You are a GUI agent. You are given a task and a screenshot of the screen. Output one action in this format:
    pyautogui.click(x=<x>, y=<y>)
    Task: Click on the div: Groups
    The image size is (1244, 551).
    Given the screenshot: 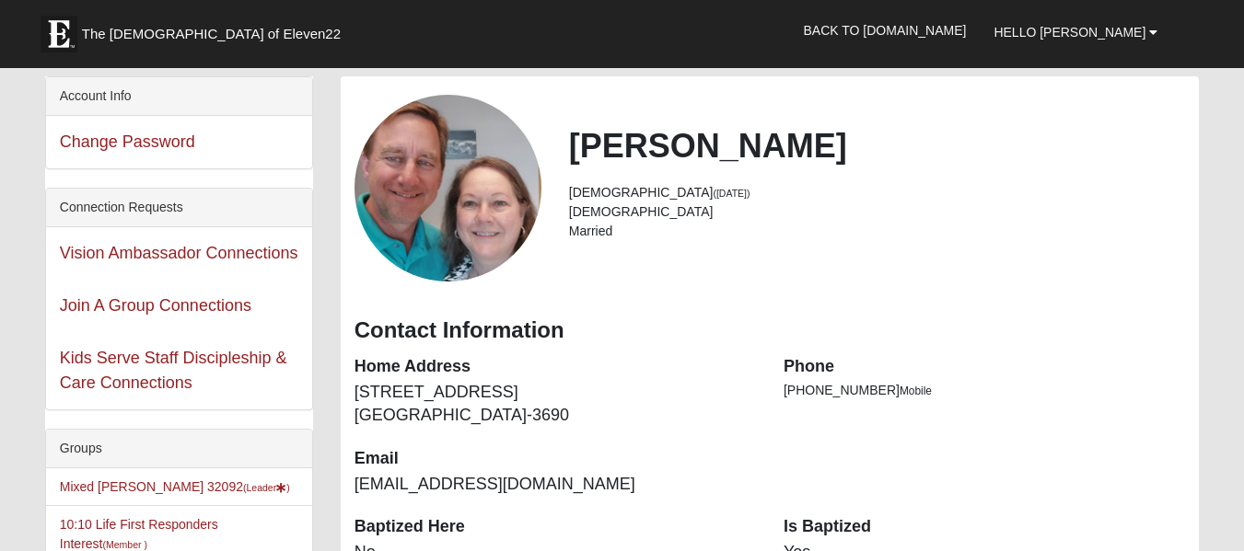 What is the action you would take?
    pyautogui.click(x=179, y=449)
    